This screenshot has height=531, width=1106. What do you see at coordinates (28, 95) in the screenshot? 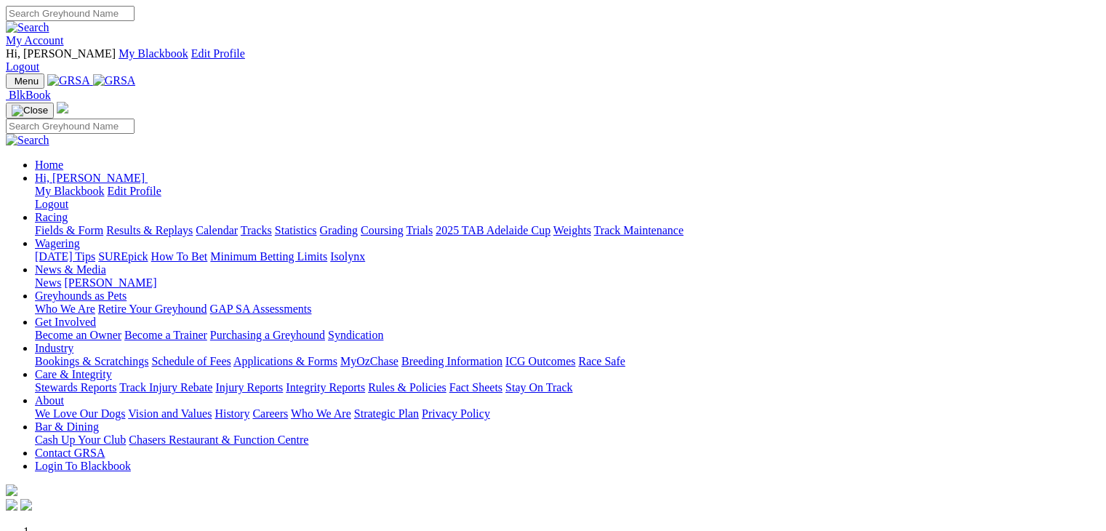
I see `a: BlkBook` at bounding box center [28, 95].